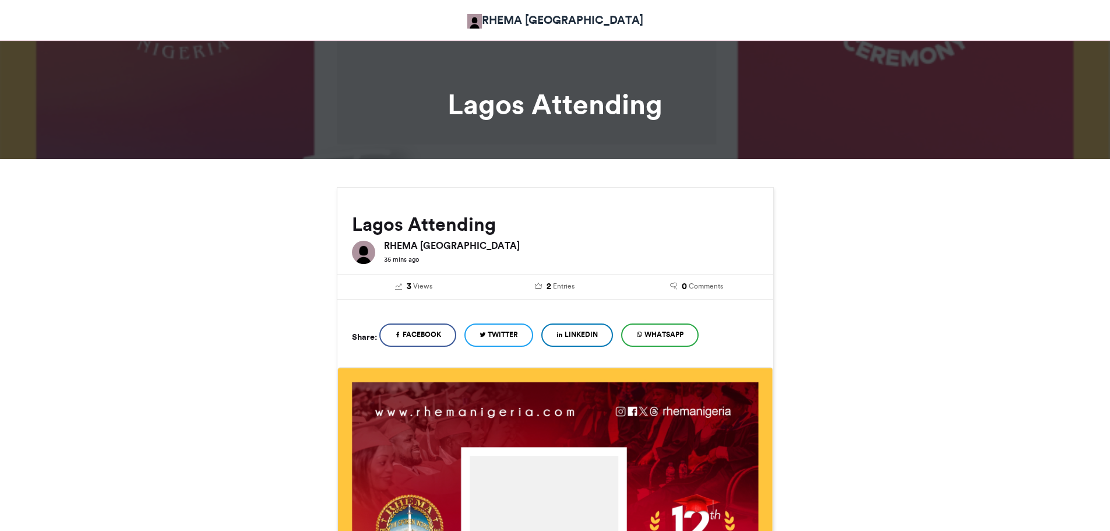  I want to click on span: Views, so click(422, 286).